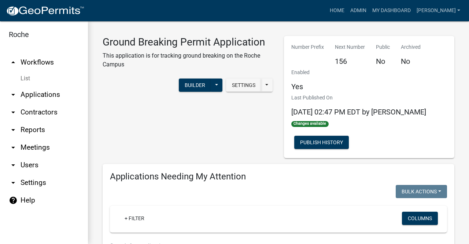 Image resolution: width=469 pixels, height=244 pixels. I want to click on h4: Applications Needing My Attention, so click(278, 176).